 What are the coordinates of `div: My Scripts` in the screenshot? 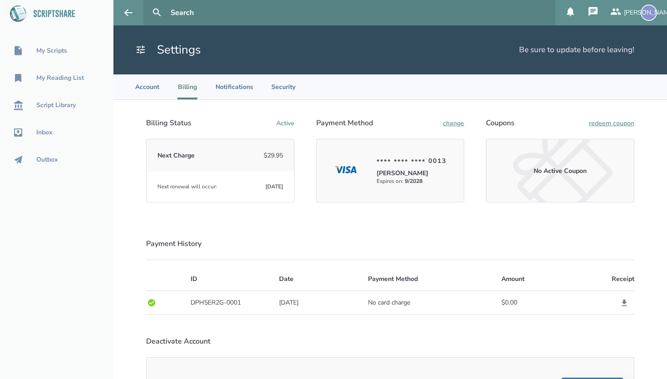 It's located at (52, 51).